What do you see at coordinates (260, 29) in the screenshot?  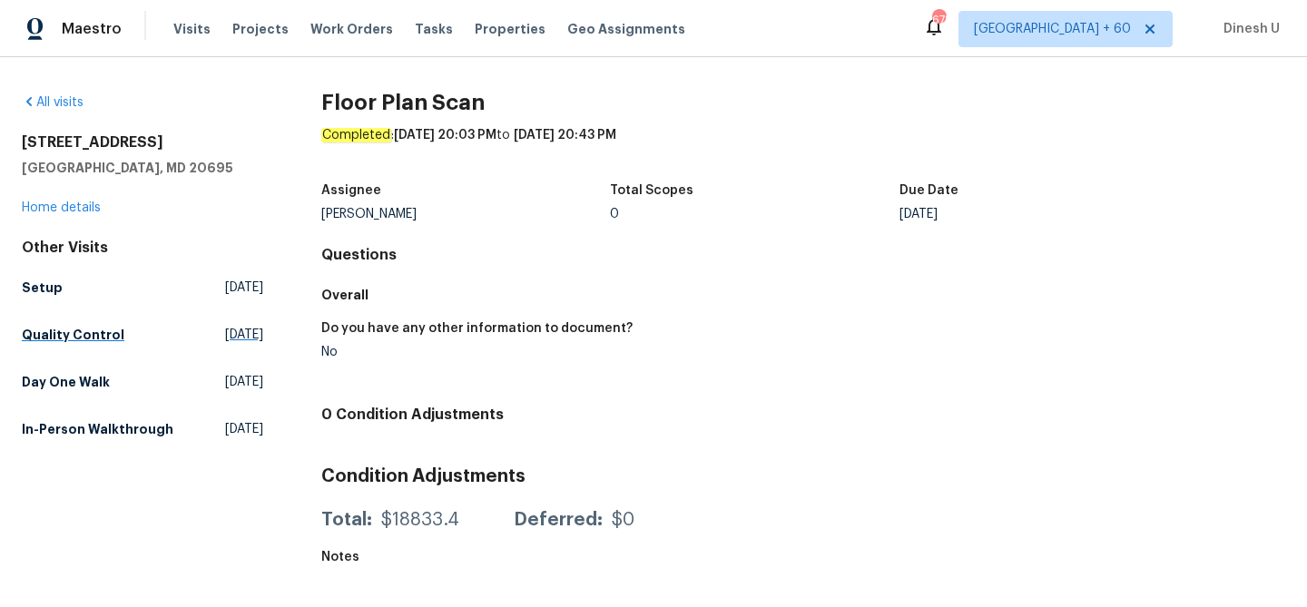 I see `span: Projects` at bounding box center [260, 29].